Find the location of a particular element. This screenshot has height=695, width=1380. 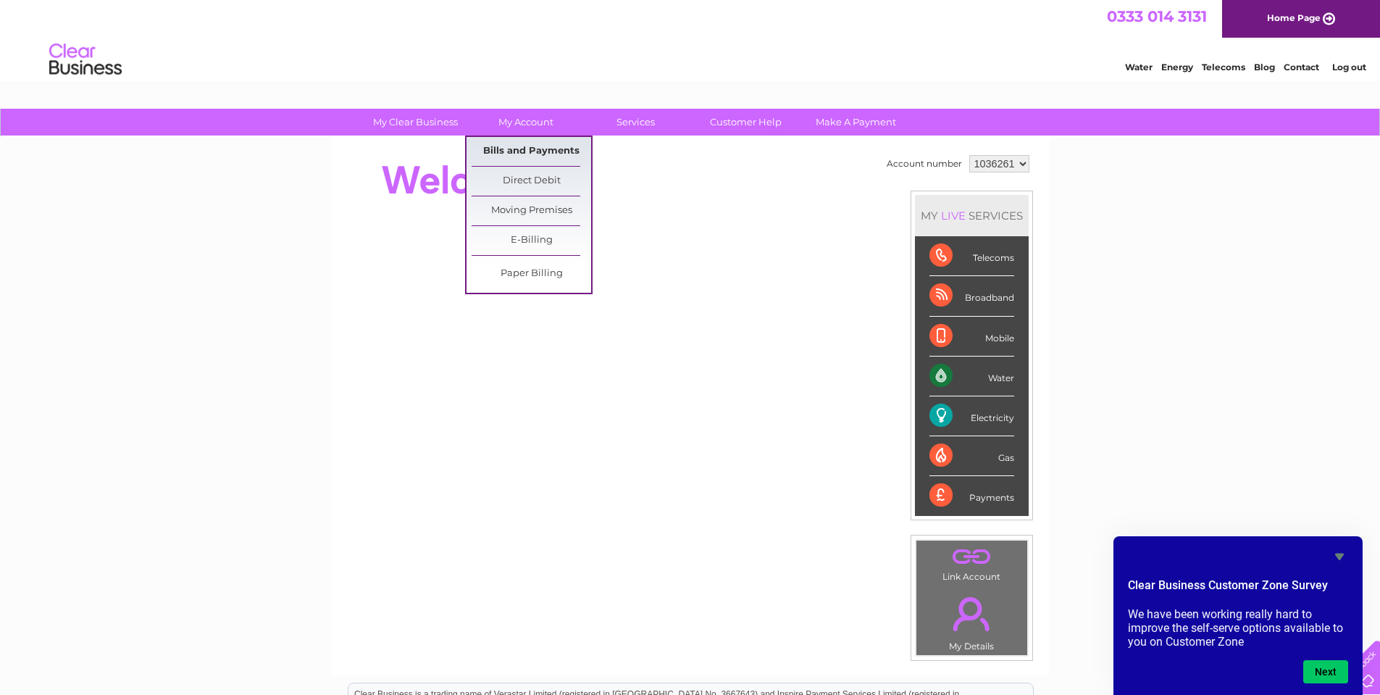

p: We have been working really hard to improve the self-serve options available to you on Customer Zone is located at coordinates (1238, 628).